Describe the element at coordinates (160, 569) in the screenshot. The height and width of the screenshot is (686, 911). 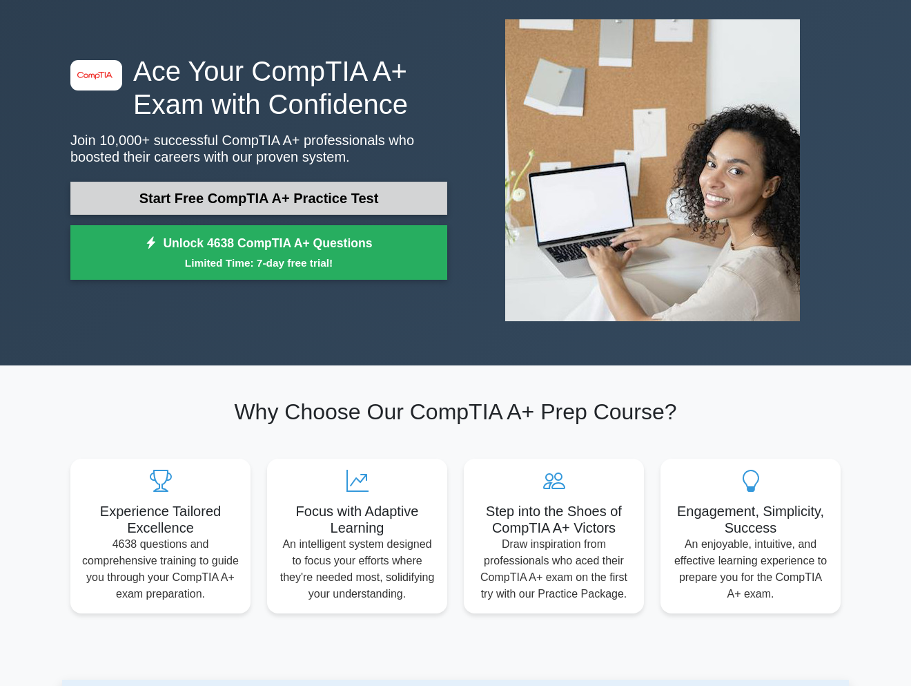
I see `p: 4638 questions and comprehensive training to guide you through your CompTIA A+ exam preparation.` at that location.